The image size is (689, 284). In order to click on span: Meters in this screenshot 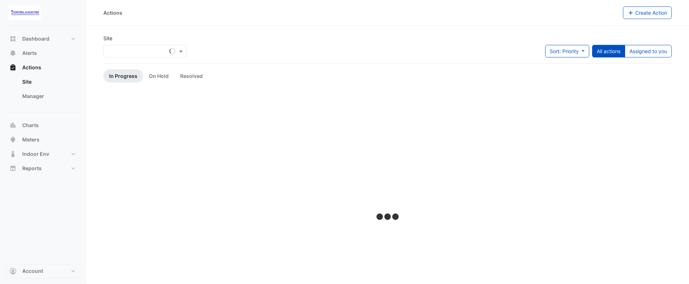, I will do `click(31, 140)`.